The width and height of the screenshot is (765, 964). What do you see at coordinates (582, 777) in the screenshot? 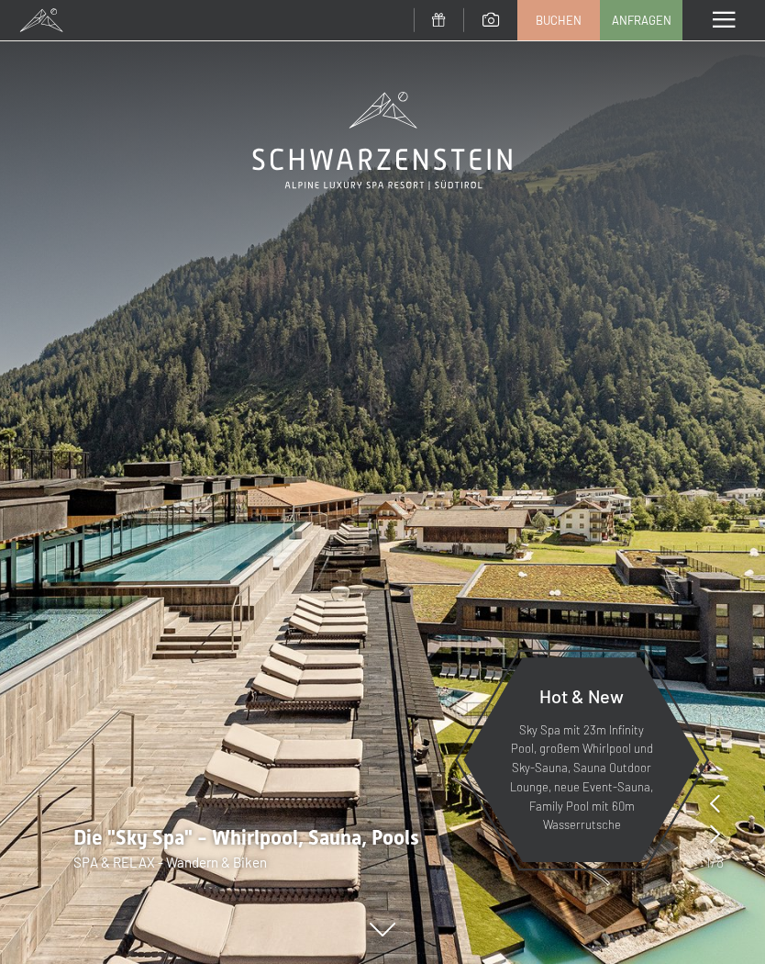
I see `p: Sky Spa mit 23m Infinity Pool, großem Whirlpool und Sky-Sauna, Sauna Outdoor Lounge, neue Event-S...` at bounding box center [582, 777].